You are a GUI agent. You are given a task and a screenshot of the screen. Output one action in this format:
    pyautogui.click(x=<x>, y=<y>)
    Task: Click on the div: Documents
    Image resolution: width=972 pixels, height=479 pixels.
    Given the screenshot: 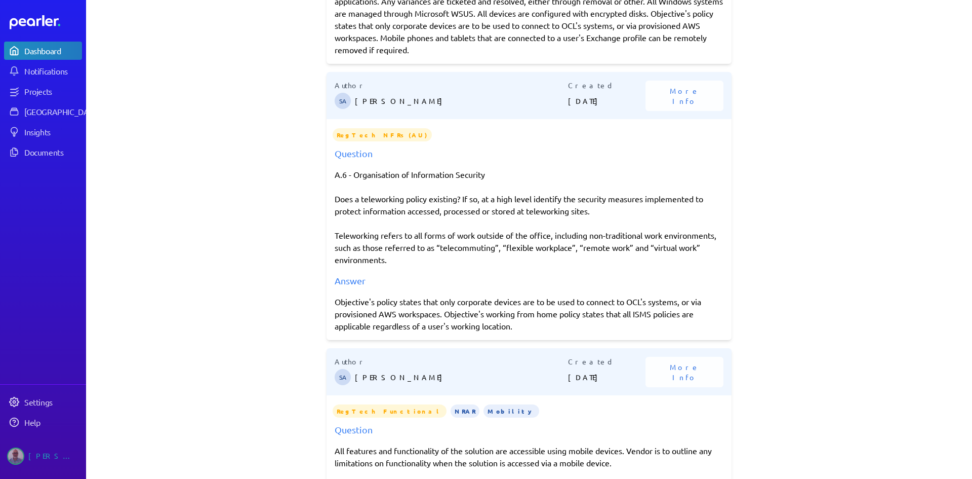 What is the action you would take?
    pyautogui.click(x=53, y=152)
    